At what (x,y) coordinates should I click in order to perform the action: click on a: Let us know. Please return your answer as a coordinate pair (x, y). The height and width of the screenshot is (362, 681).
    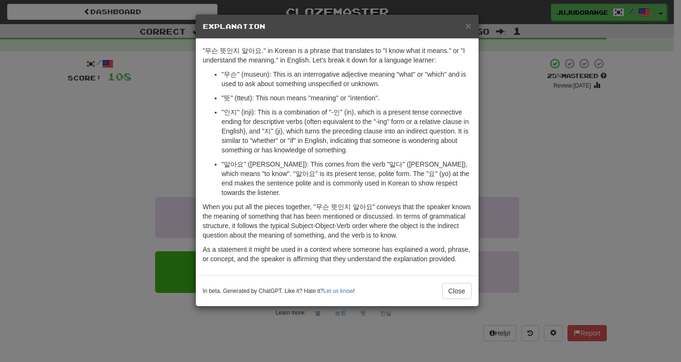
    Looking at the image, I should click on (338, 291).